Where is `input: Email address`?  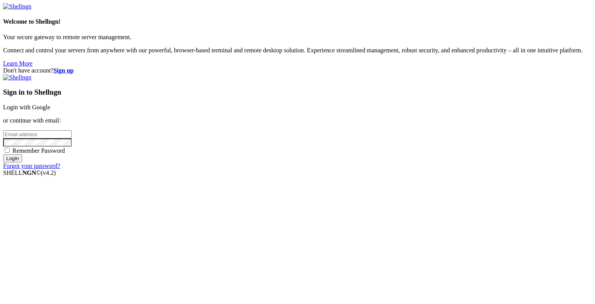
input: Email address is located at coordinates (37, 134).